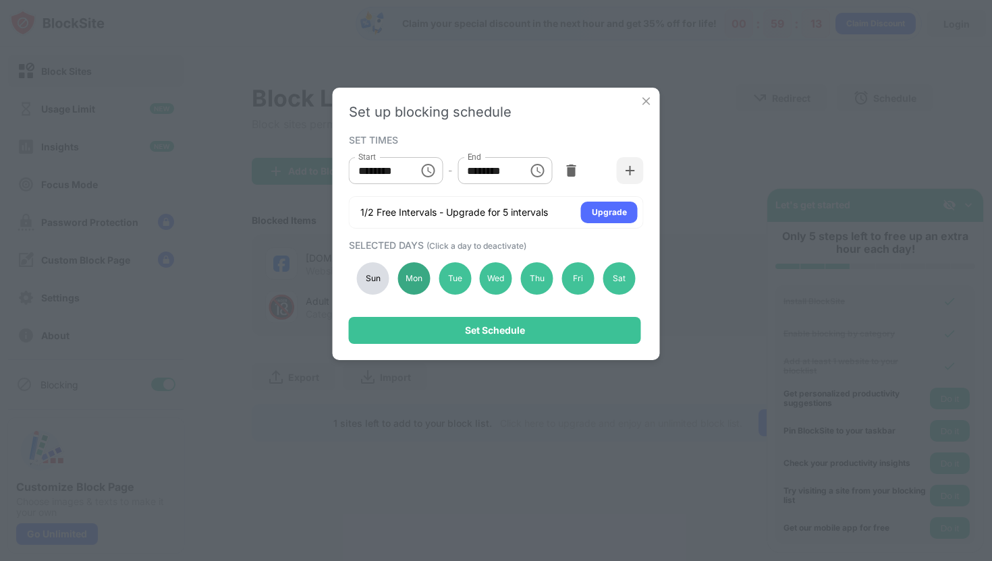 This screenshot has width=992, height=561. What do you see at coordinates (537, 279) in the screenshot?
I see `div: Thu` at bounding box center [537, 279].